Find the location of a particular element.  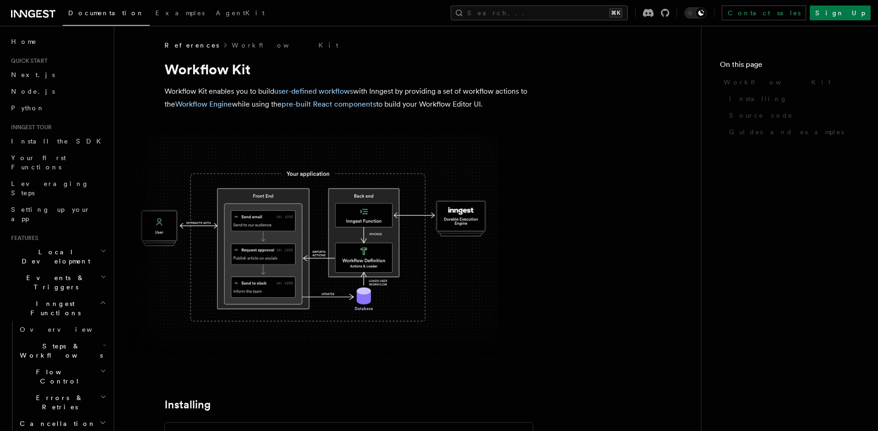

span: Next.js is located at coordinates (33, 75).